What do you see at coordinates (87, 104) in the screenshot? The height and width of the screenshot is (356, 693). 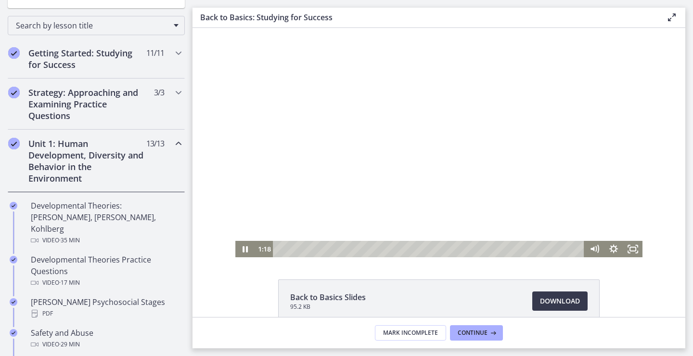 I see `h2: Strategy: Approaching and Examining Practice Questions` at bounding box center [87, 104].